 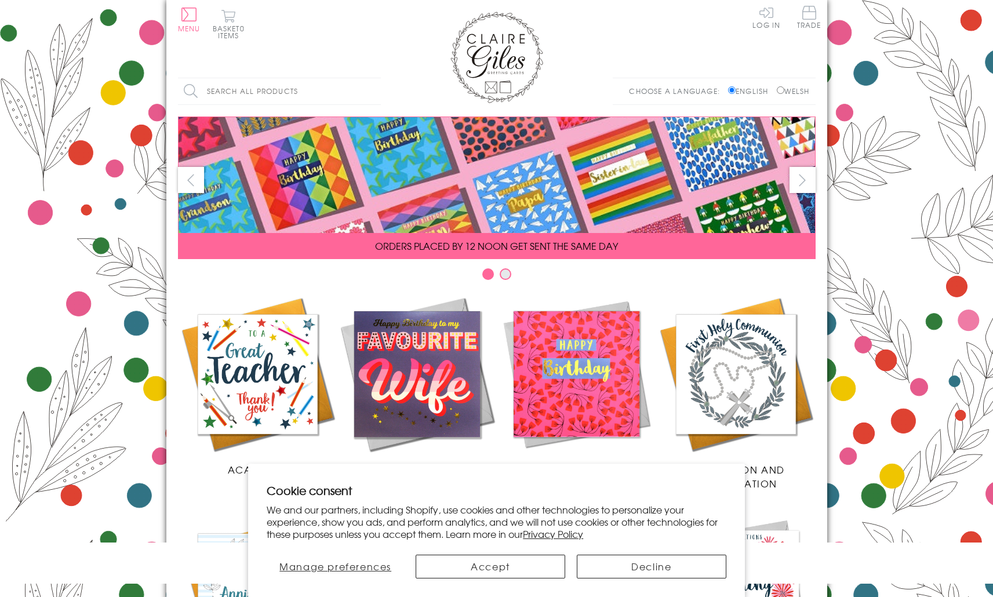 I want to click on input: Search all products, so click(x=280, y=91).